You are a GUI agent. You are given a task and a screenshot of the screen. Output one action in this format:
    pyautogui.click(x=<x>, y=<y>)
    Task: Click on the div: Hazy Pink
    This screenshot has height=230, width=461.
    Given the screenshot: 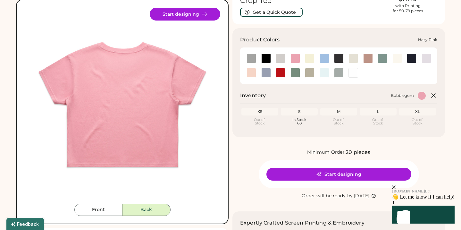 What is the action you would take?
    pyautogui.click(x=428, y=40)
    